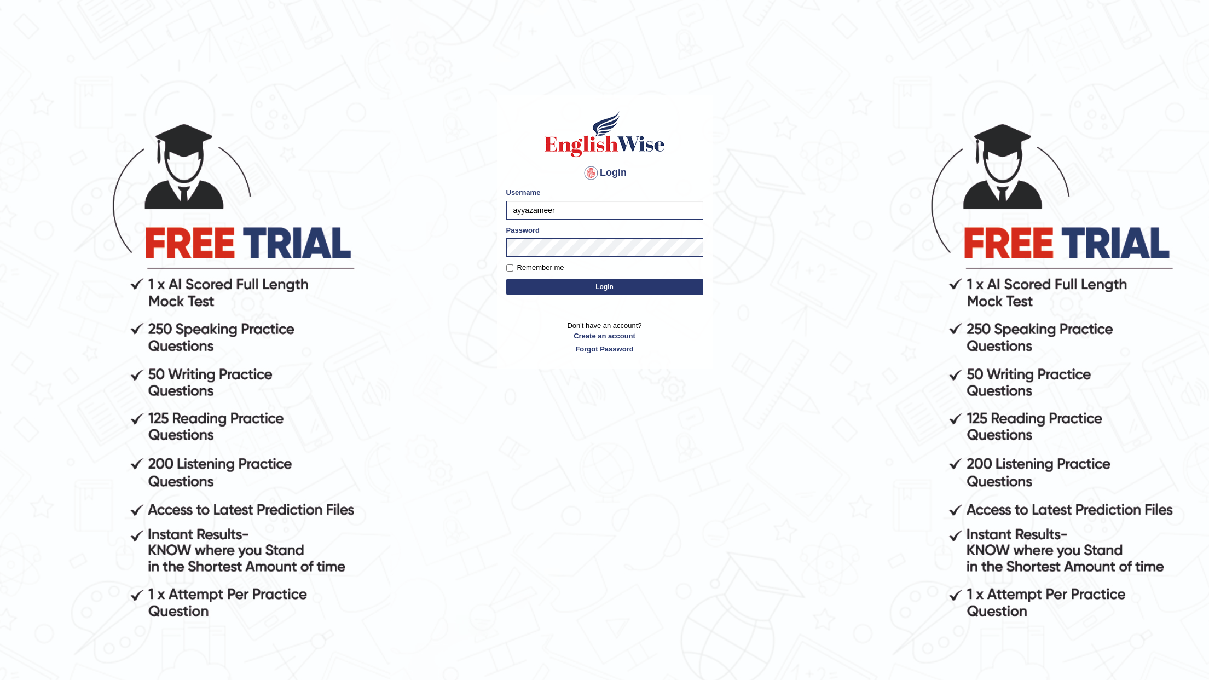 The height and width of the screenshot is (680, 1209). Describe the element at coordinates (510, 268) in the screenshot. I see `input: Remember me` at that location.